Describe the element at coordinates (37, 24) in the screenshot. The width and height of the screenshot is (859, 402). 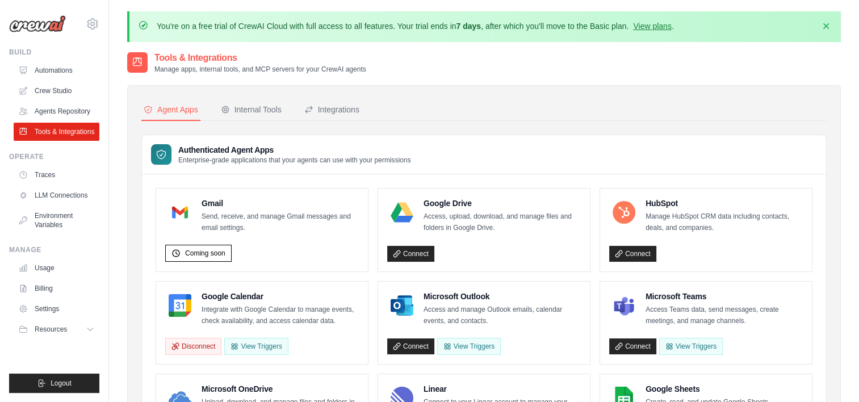
I see `img: Logo` at that location.